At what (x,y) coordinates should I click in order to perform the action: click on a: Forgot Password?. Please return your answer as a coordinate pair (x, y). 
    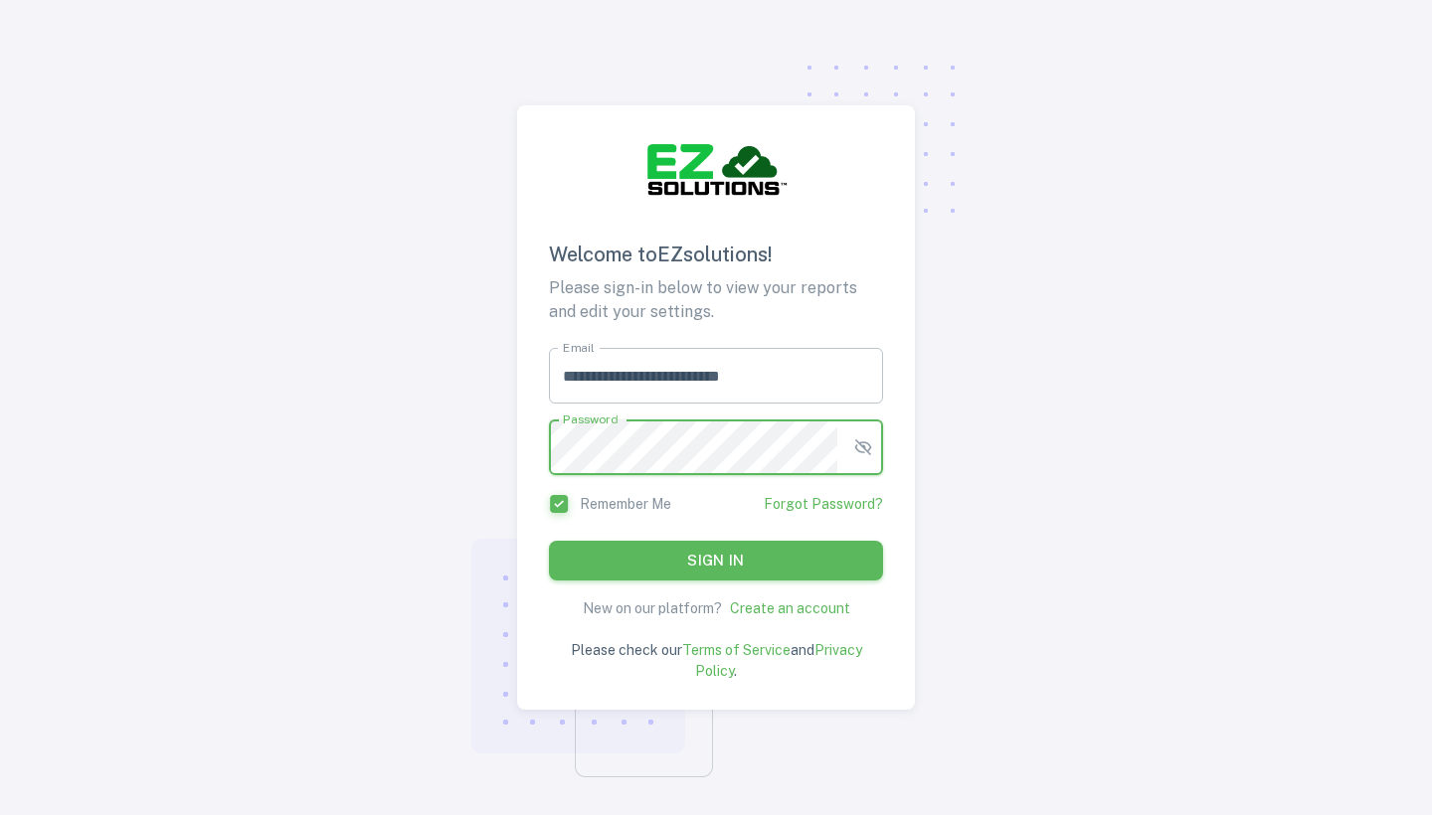
    Looking at the image, I should click on (823, 504).